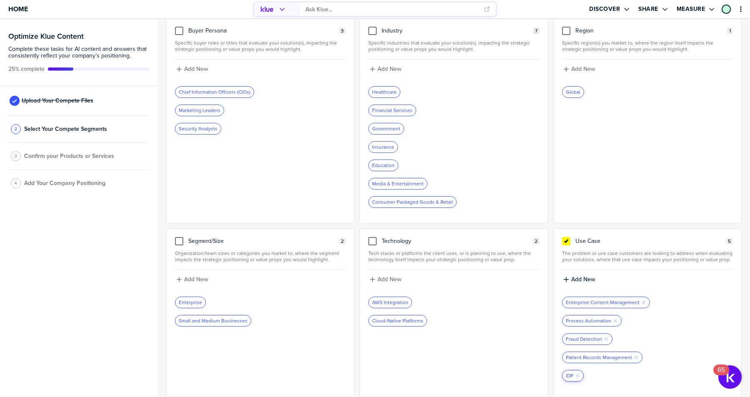 The image size is (750, 397). I want to click on span: Industry, so click(392, 31).